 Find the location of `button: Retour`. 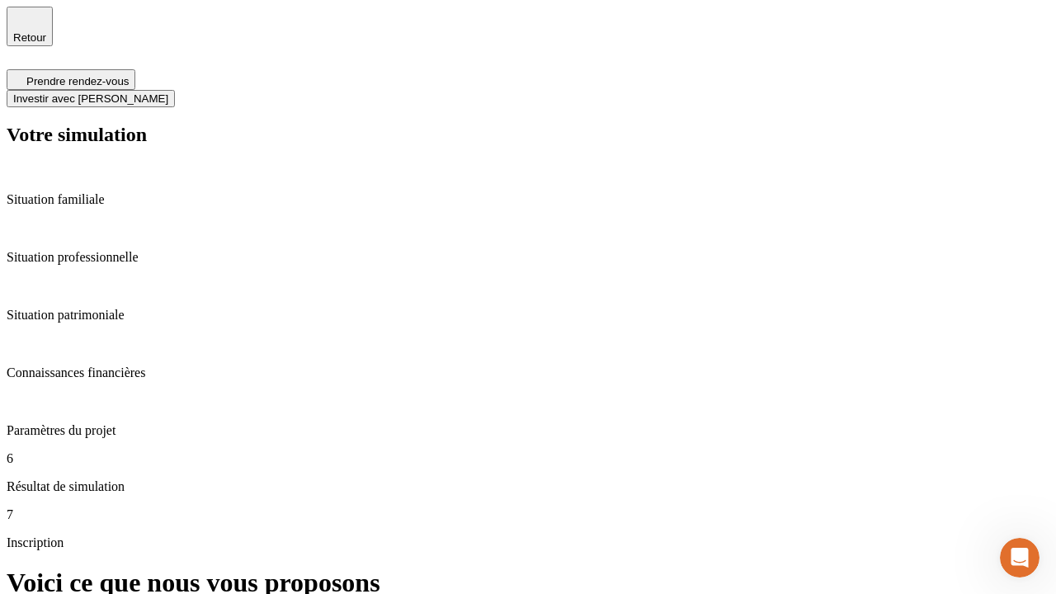

button: Retour is located at coordinates (30, 26).